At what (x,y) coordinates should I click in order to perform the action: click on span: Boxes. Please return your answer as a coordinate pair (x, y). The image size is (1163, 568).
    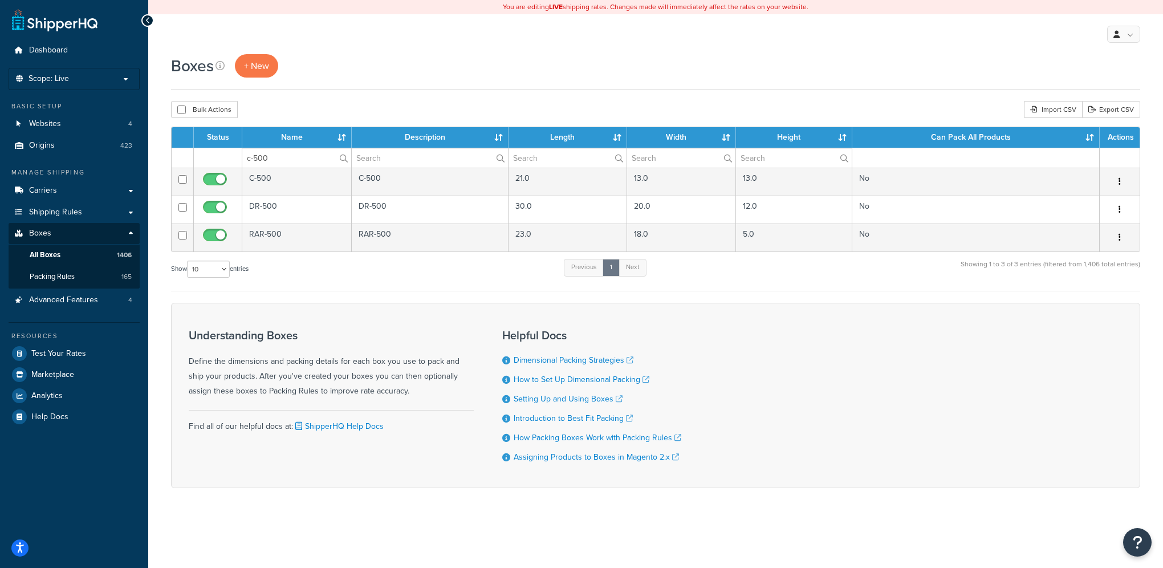
    Looking at the image, I should click on (40, 233).